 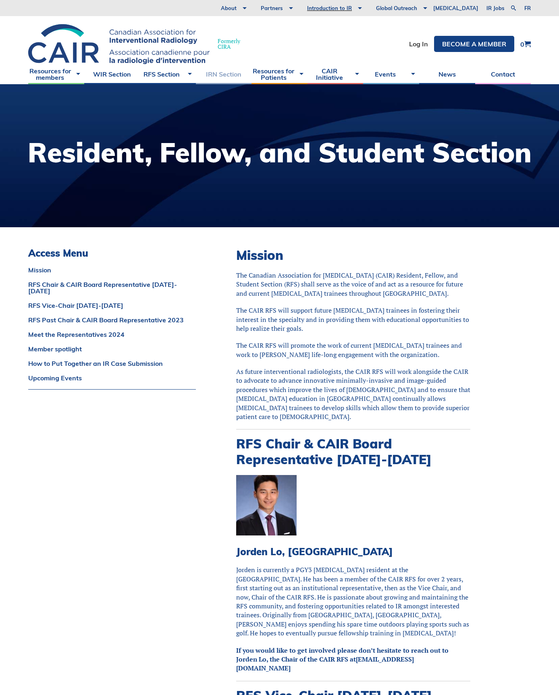 What do you see at coordinates (112, 349) in the screenshot?
I see `a: Member spotlight` at bounding box center [112, 349].